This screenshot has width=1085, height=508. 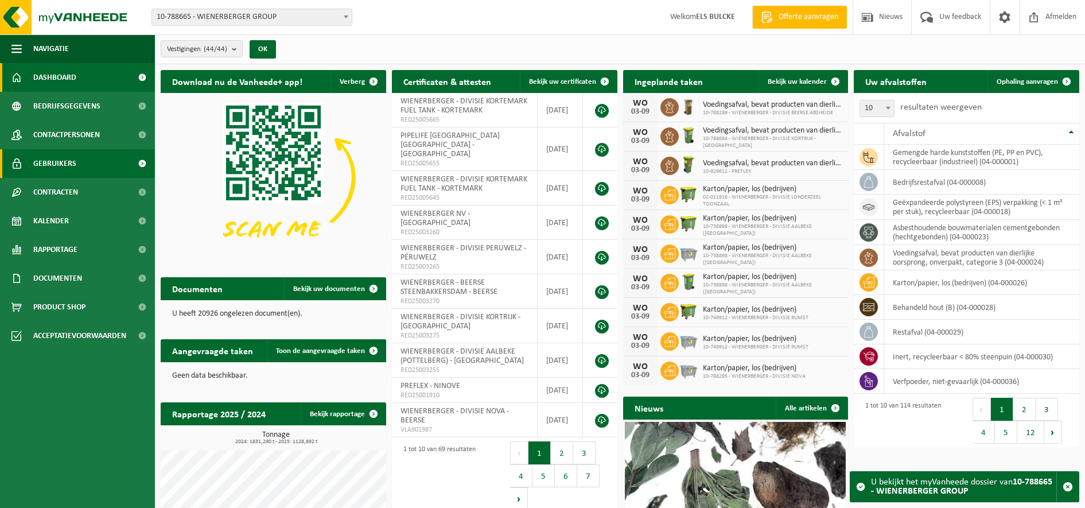 I want to click on td: inert, recycleerbaar < 80% steenpuin (04-000030), so click(x=982, y=356).